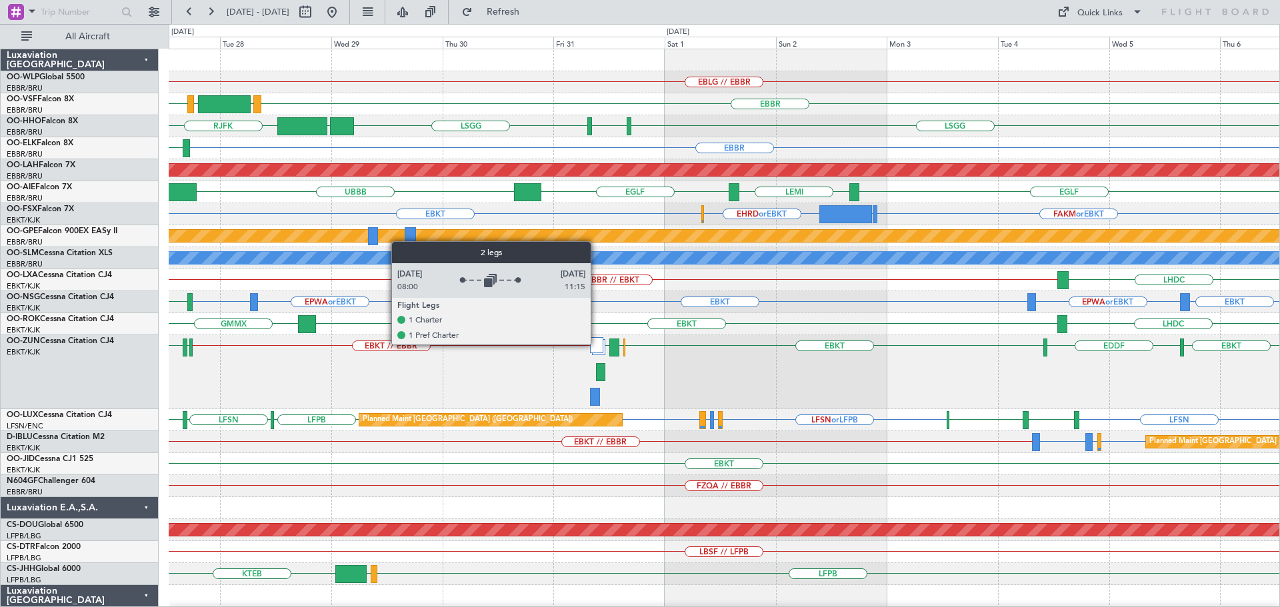 This screenshot has height=607, width=1280. What do you see at coordinates (59, 253) in the screenshot?
I see `a: OO-SLMCessna Citation XLS` at bounding box center [59, 253].